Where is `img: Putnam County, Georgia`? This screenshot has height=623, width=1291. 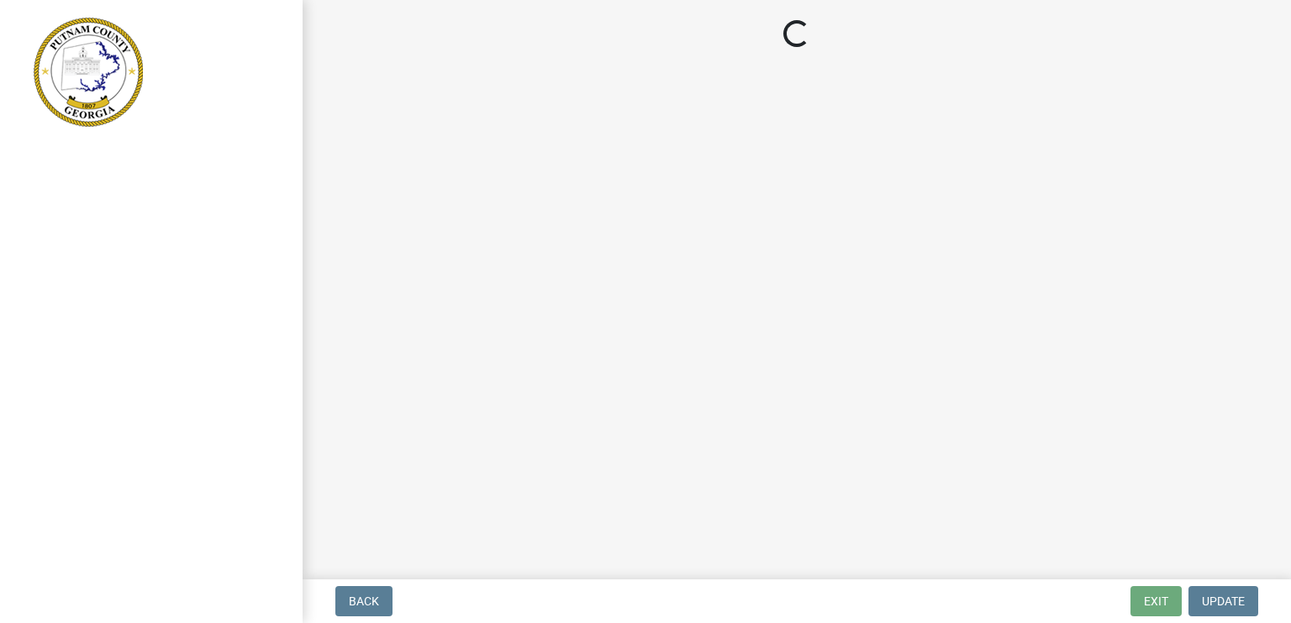 img: Putnam County, Georgia is located at coordinates (88, 72).